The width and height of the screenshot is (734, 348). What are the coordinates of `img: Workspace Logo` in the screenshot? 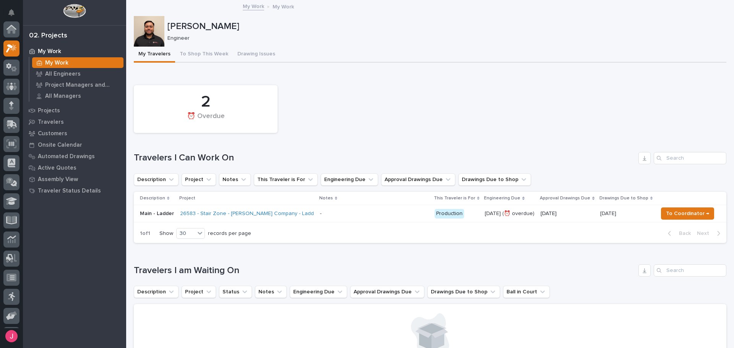 It's located at (74, 11).